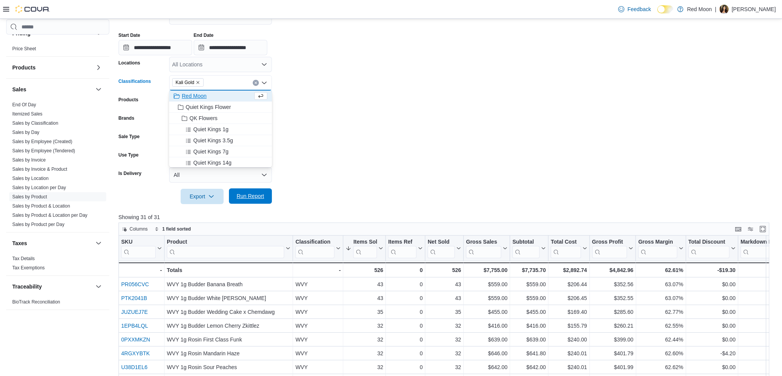  Describe the element at coordinates (24, 68) in the screenshot. I see `h3: Products` at that location.